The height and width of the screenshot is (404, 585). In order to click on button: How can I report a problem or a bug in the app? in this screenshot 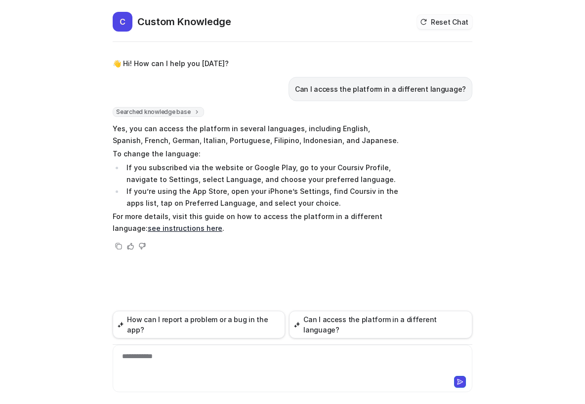, I will do `click(198, 325)`.